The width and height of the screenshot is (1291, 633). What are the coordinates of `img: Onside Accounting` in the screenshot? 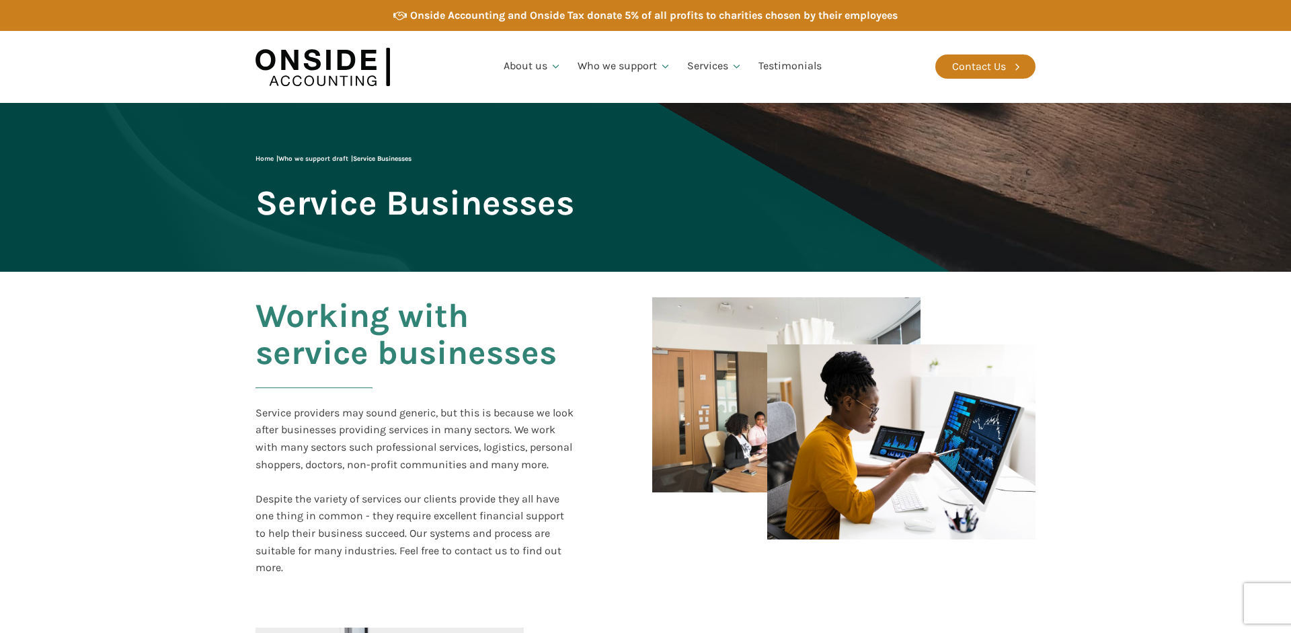 It's located at (323, 67).